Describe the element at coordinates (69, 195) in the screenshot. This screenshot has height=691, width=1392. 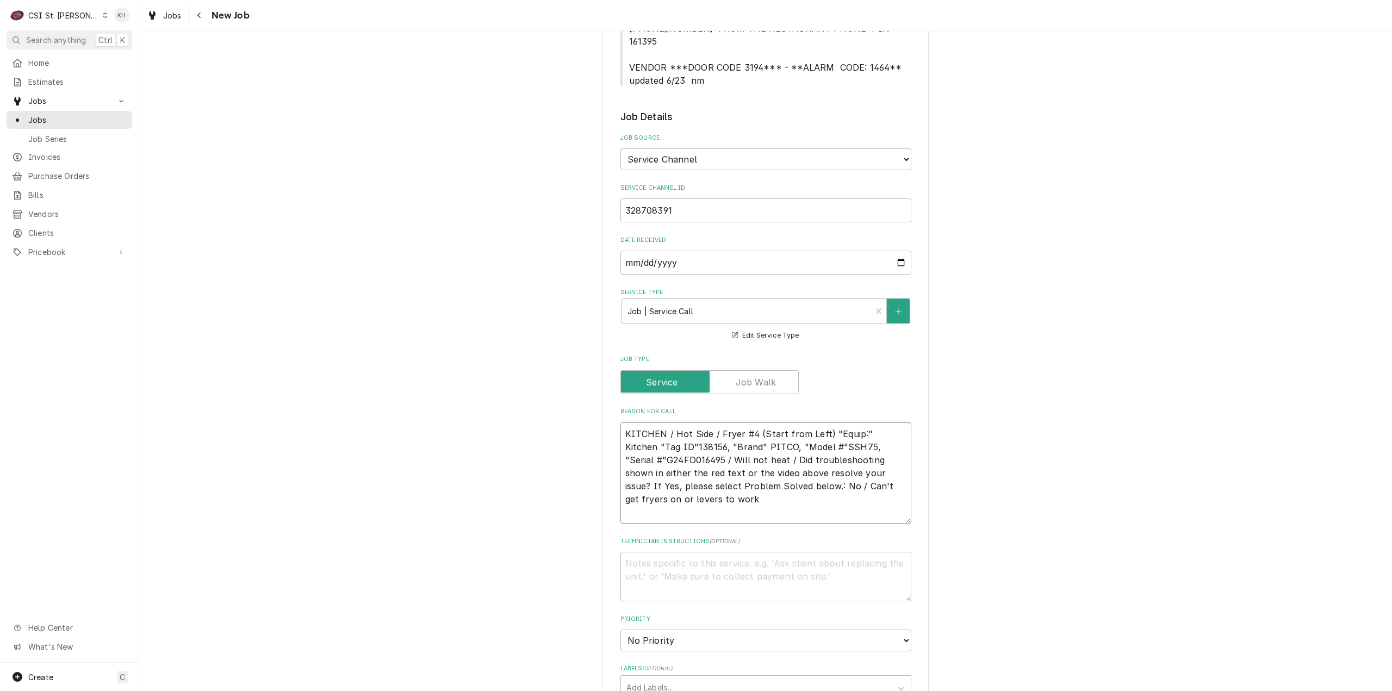
I see `a: Bills` at that location.